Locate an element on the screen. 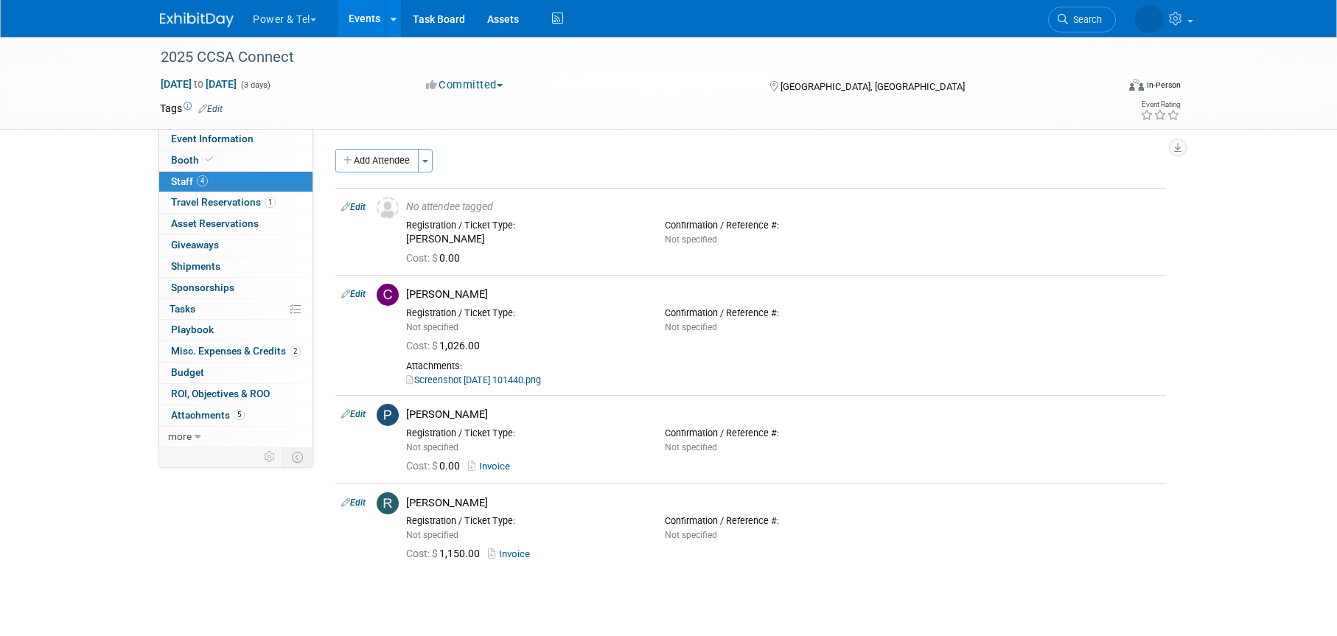 The width and height of the screenshot is (1337, 636). a: Giveaways is located at coordinates (236, 246).